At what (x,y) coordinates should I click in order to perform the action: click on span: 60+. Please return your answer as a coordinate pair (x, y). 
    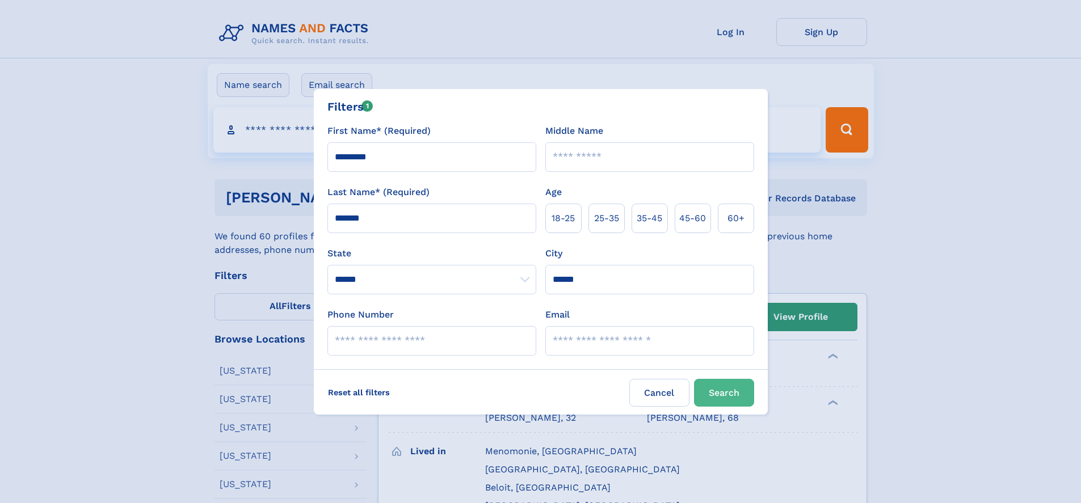
    Looking at the image, I should click on (736, 218).